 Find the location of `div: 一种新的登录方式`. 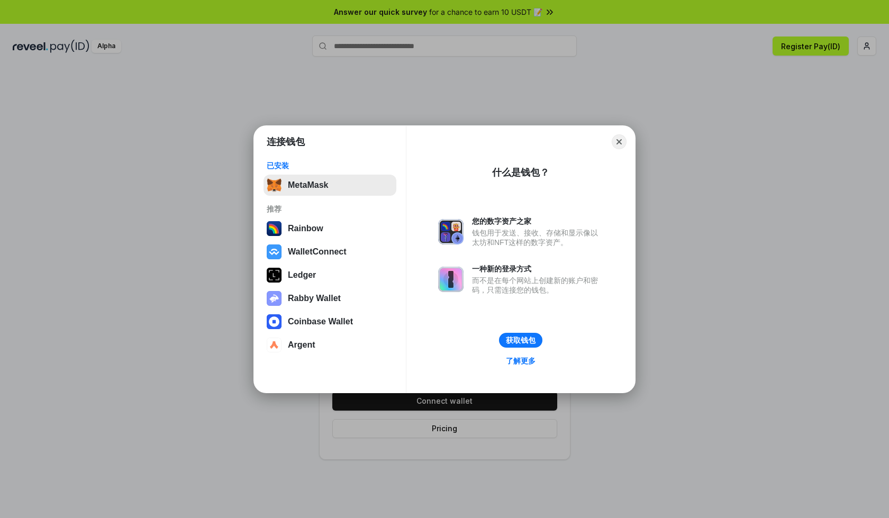

div: 一种新的登录方式 is located at coordinates (538, 269).